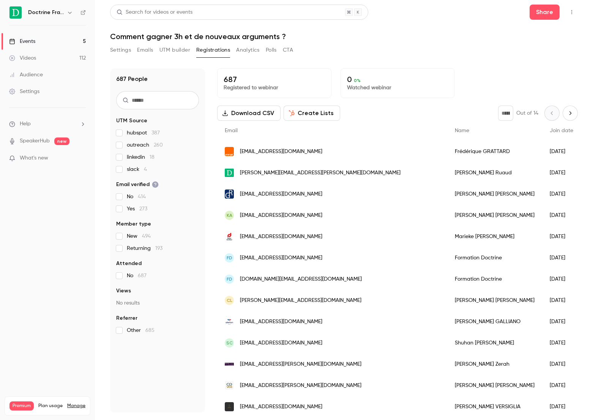 This screenshot has width=593, height=420. What do you see at coordinates (145, 248) in the screenshot?
I see `span: Returning` at bounding box center [145, 248].